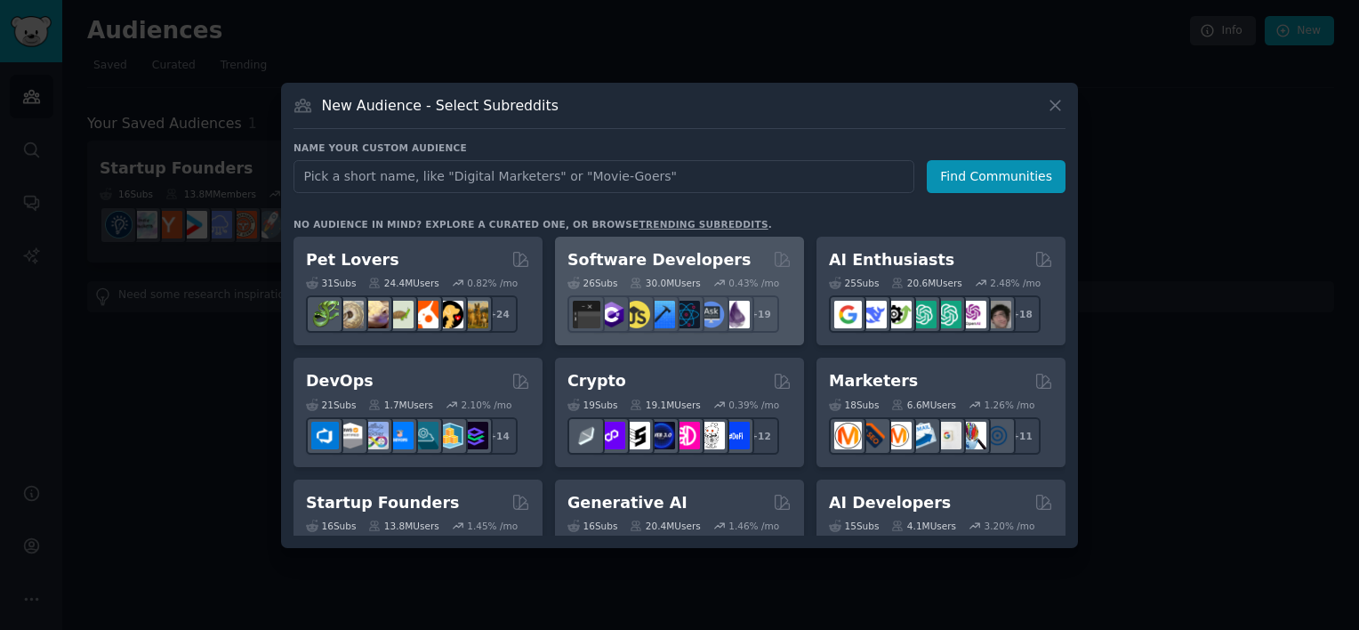 This screenshot has width=1359, height=630. What do you see at coordinates (664, 405) in the screenshot?
I see `div: 19.1M Users` at bounding box center [664, 405].